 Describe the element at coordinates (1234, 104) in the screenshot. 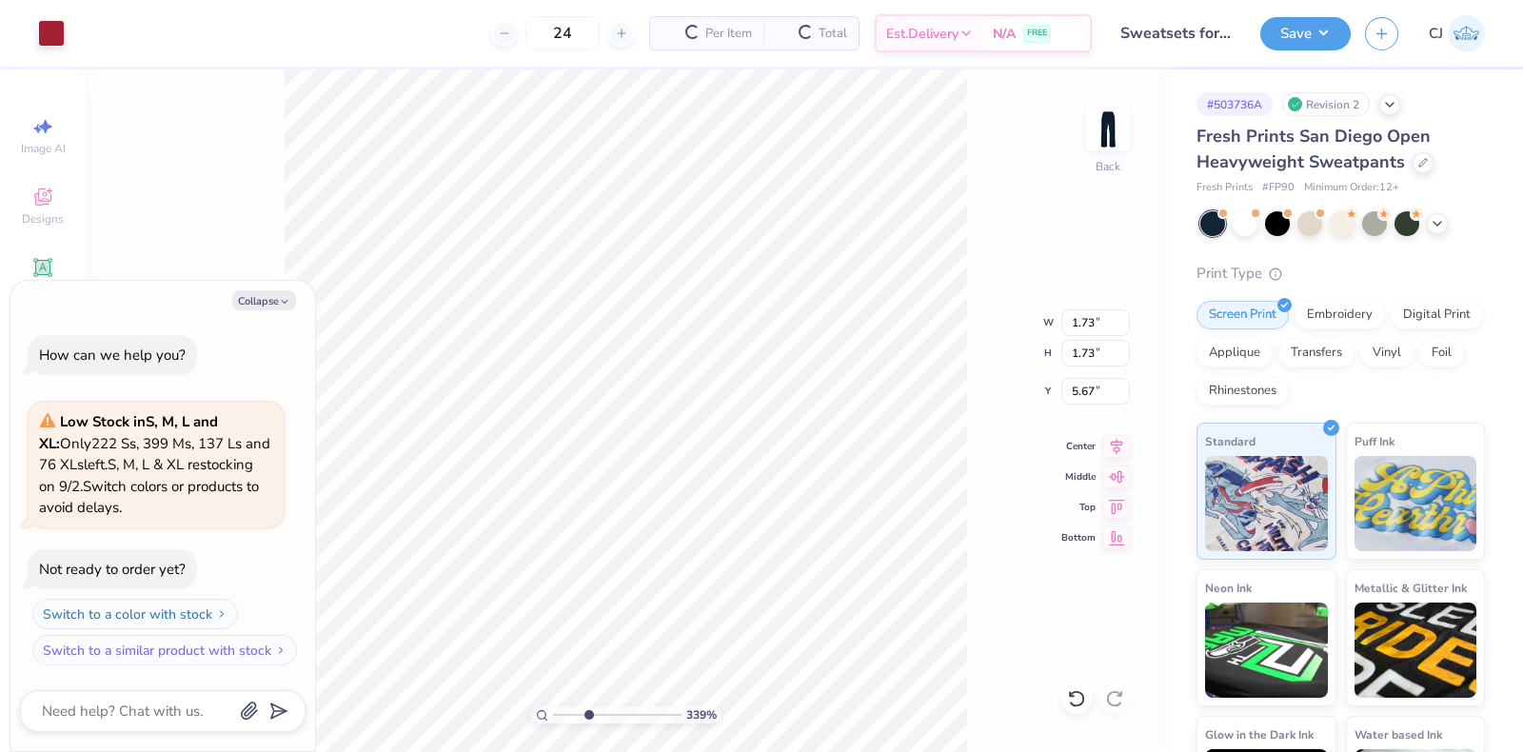

I see `div: # 503736A` at that location.